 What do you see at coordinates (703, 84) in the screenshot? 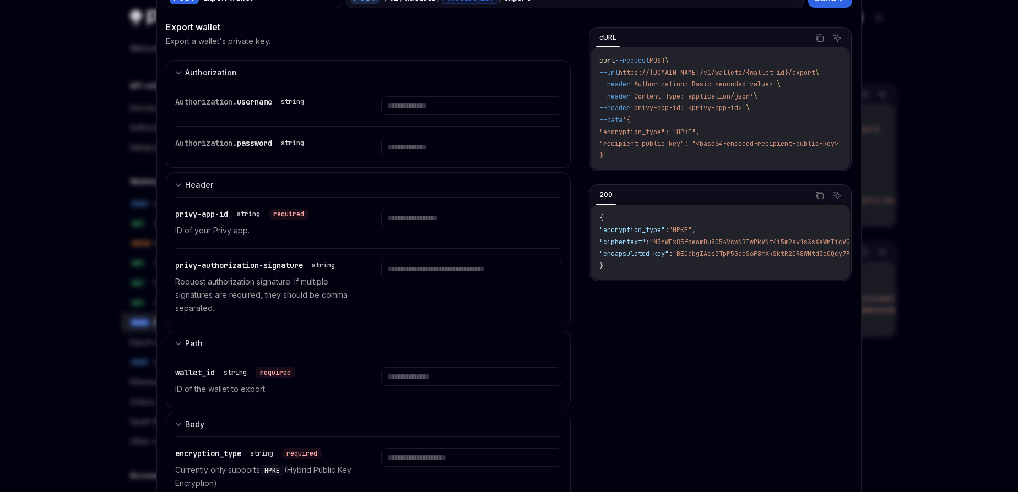
I see `span: 'Authorization: Basic <encoded-value>'` at bounding box center [703, 84].